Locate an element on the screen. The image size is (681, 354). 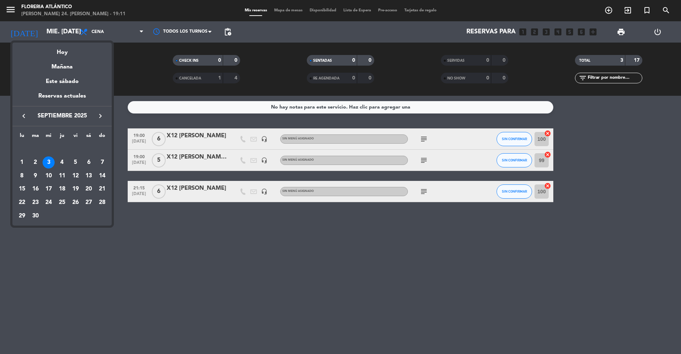
div: 23 is located at coordinates (35, 202).